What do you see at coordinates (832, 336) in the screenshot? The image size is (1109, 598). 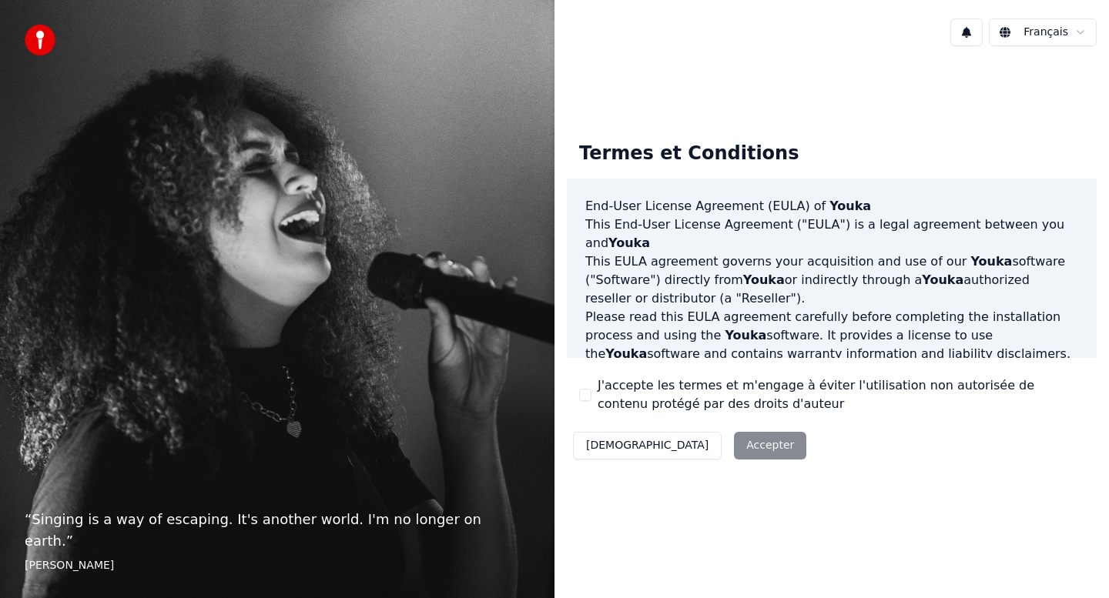 I see `p: Please read this EULA agreement carefully before completing the installation process and using th...` at bounding box center [832, 336].